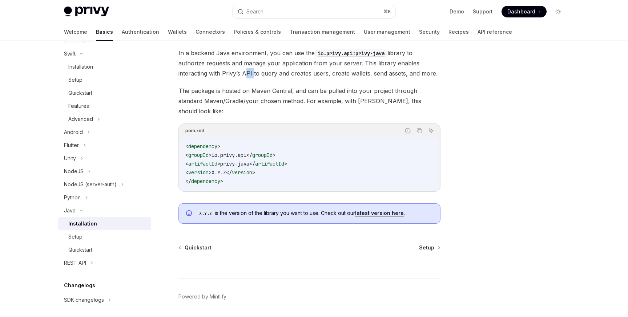 The image size is (628, 317). I want to click on button: Report incorrect code, so click(408, 131).